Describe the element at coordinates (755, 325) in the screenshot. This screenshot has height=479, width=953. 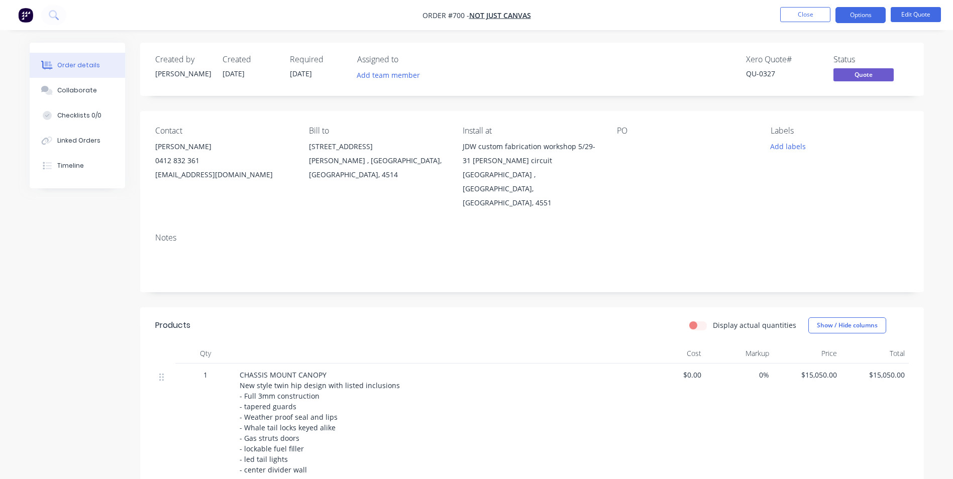
I see `label: Display actual quantities` at that location.